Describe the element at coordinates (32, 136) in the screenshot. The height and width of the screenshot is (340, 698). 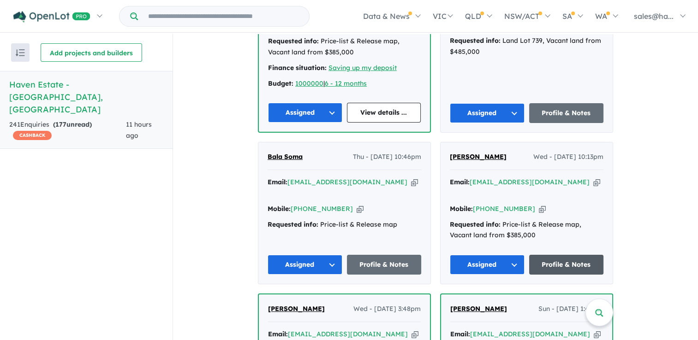
I see `span: CASHBACK` at that location.